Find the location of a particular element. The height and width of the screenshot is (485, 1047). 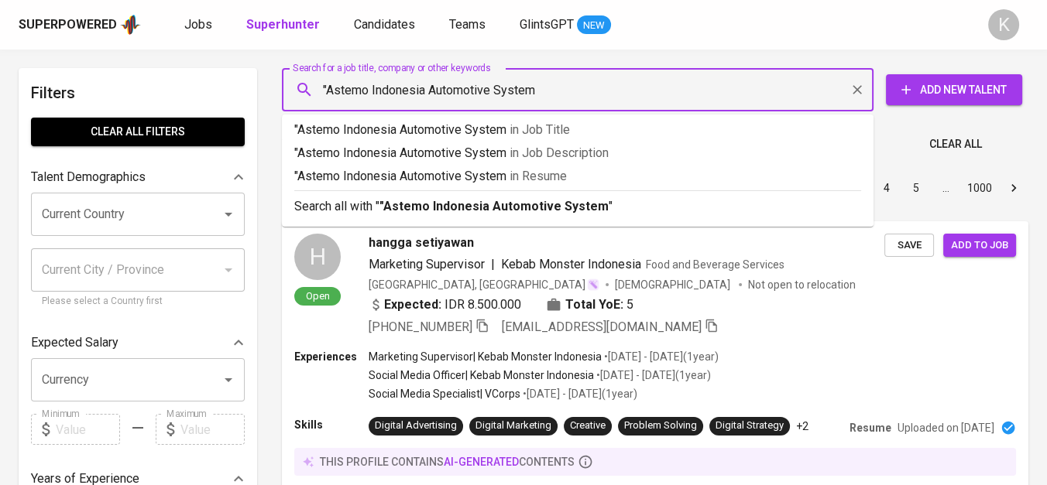

div: Superpowered is located at coordinates (67, 25).